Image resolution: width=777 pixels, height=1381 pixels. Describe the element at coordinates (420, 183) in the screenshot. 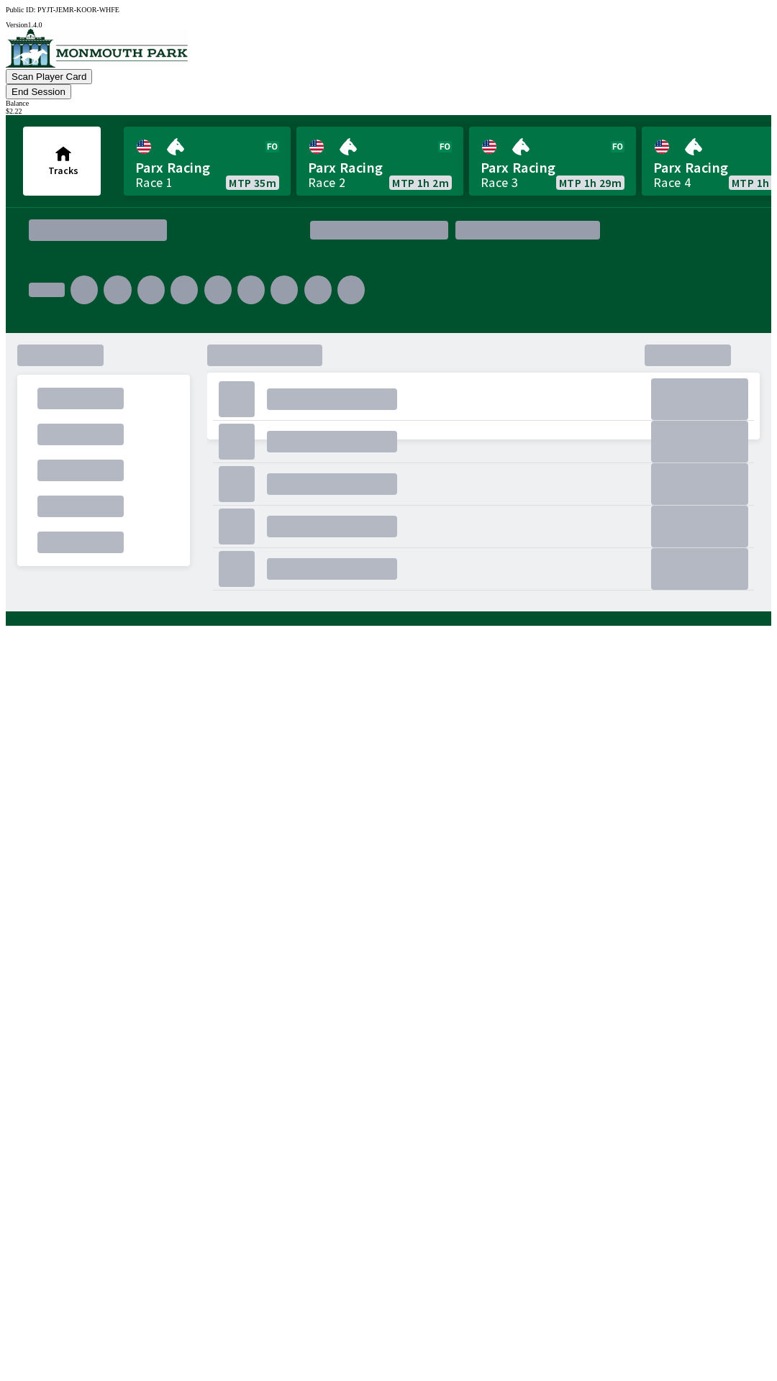

I see `span: MTP 1h 2m` at that location.